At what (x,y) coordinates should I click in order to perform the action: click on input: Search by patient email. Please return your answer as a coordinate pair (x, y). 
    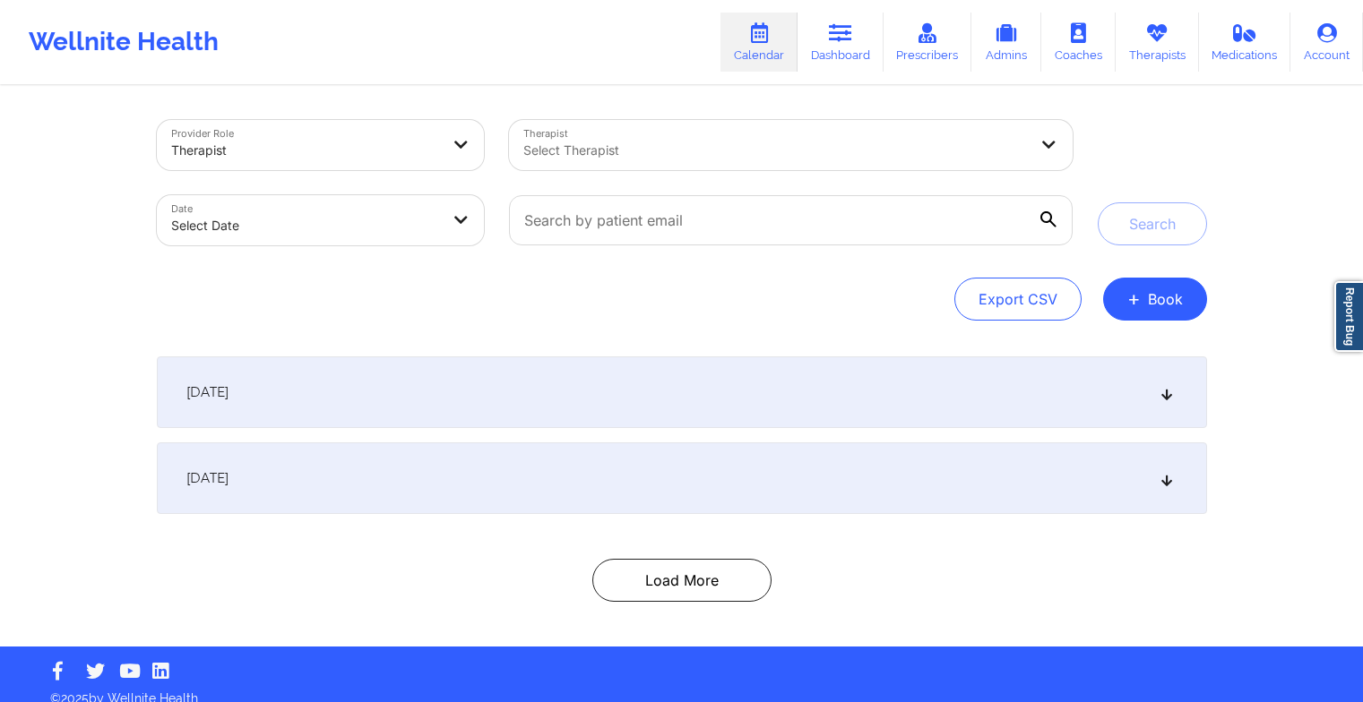
    Looking at the image, I should click on (790, 220).